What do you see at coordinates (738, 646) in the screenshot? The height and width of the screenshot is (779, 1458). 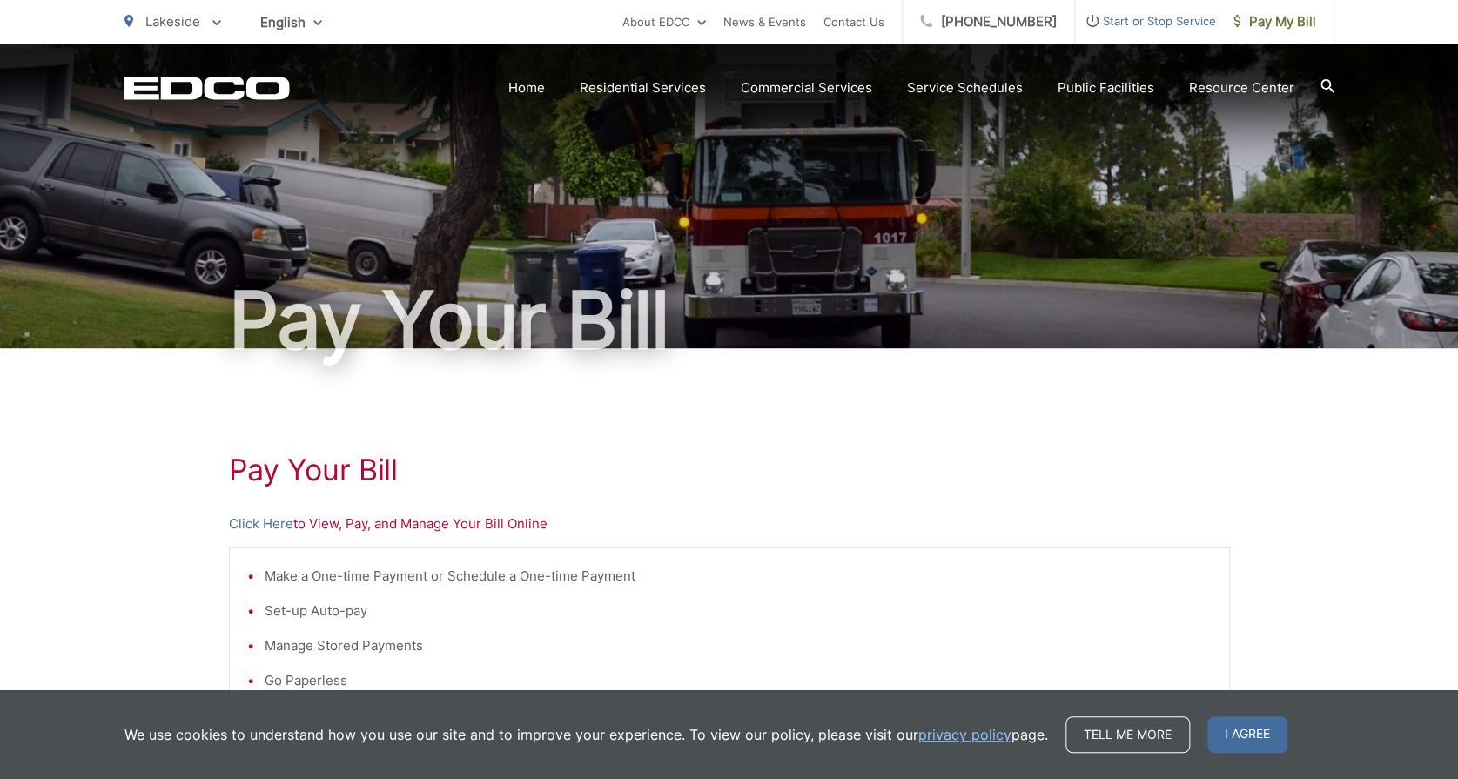 I see `li: Manage Stored Payments` at bounding box center [738, 646].